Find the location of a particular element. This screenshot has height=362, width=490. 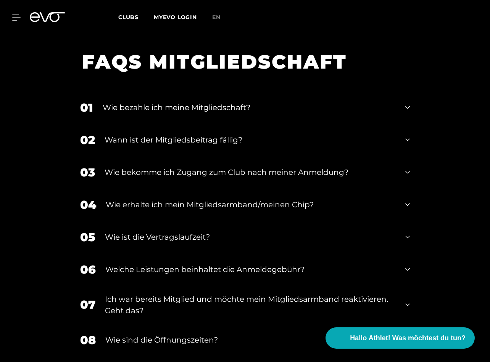

a: en is located at coordinates (221, 17).